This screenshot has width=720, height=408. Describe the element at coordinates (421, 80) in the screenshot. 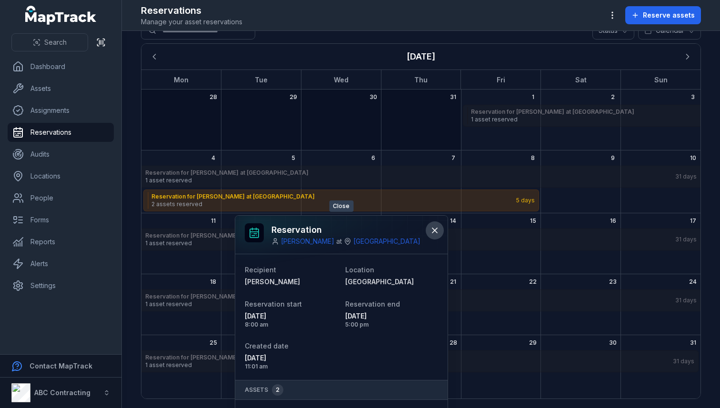

I see `strong: Thu` at that location.